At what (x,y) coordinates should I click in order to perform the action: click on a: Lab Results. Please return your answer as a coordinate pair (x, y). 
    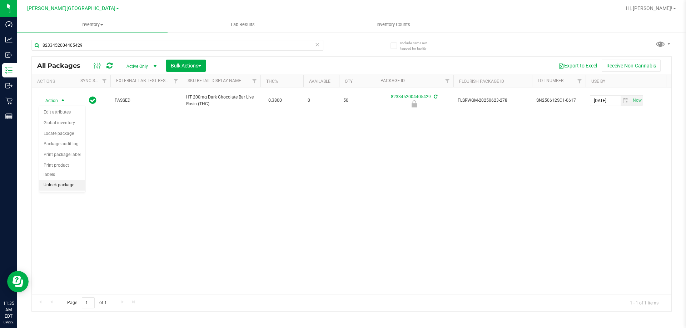
    Looking at the image, I should click on (243, 25).